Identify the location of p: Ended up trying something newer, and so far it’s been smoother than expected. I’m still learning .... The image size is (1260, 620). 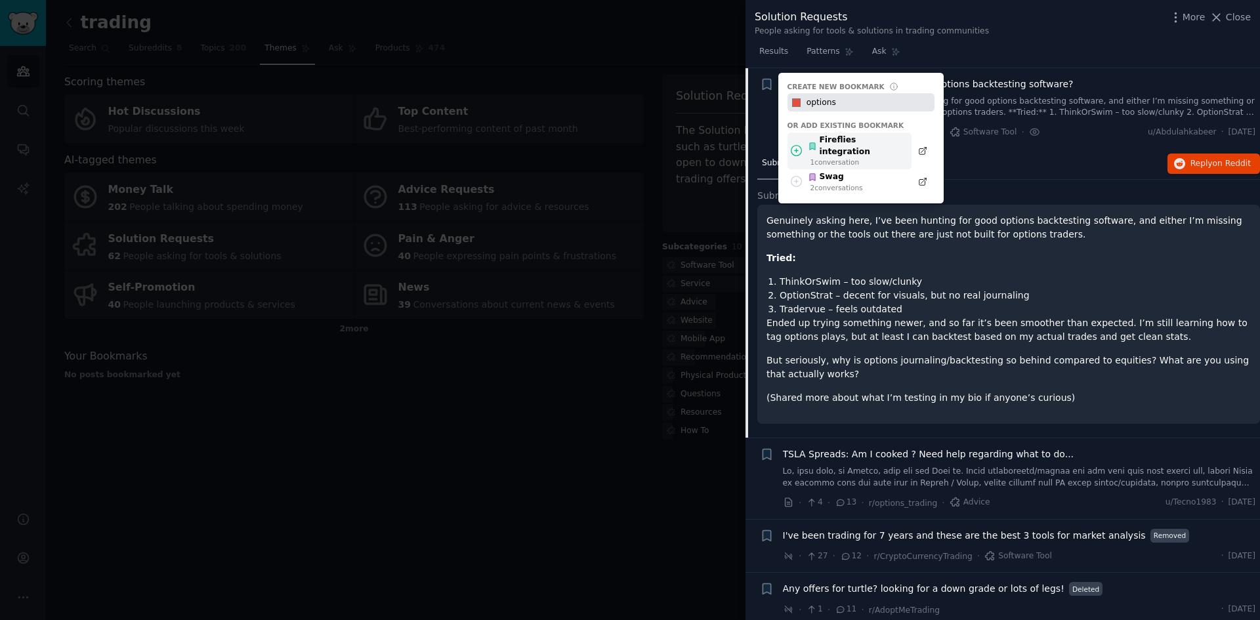
(1009, 330).